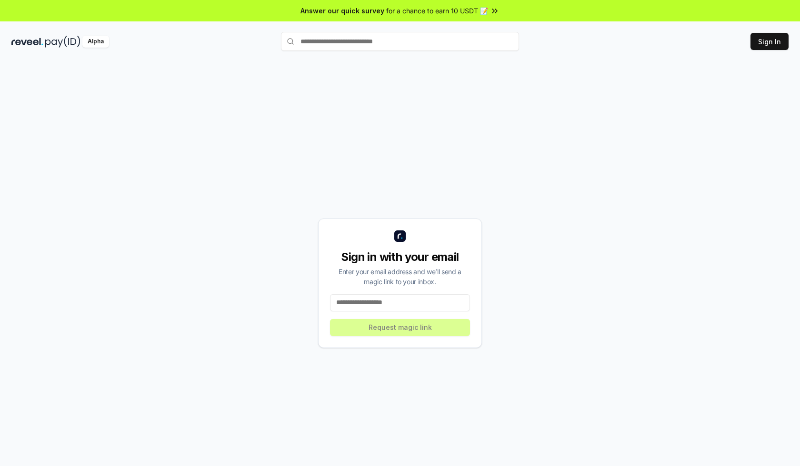 The width and height of the screenshot is (800, 466). What do you see at coordinates (400, 236) in the screenshot?
I see `img: logo_small` at bounding box center [400, 236].